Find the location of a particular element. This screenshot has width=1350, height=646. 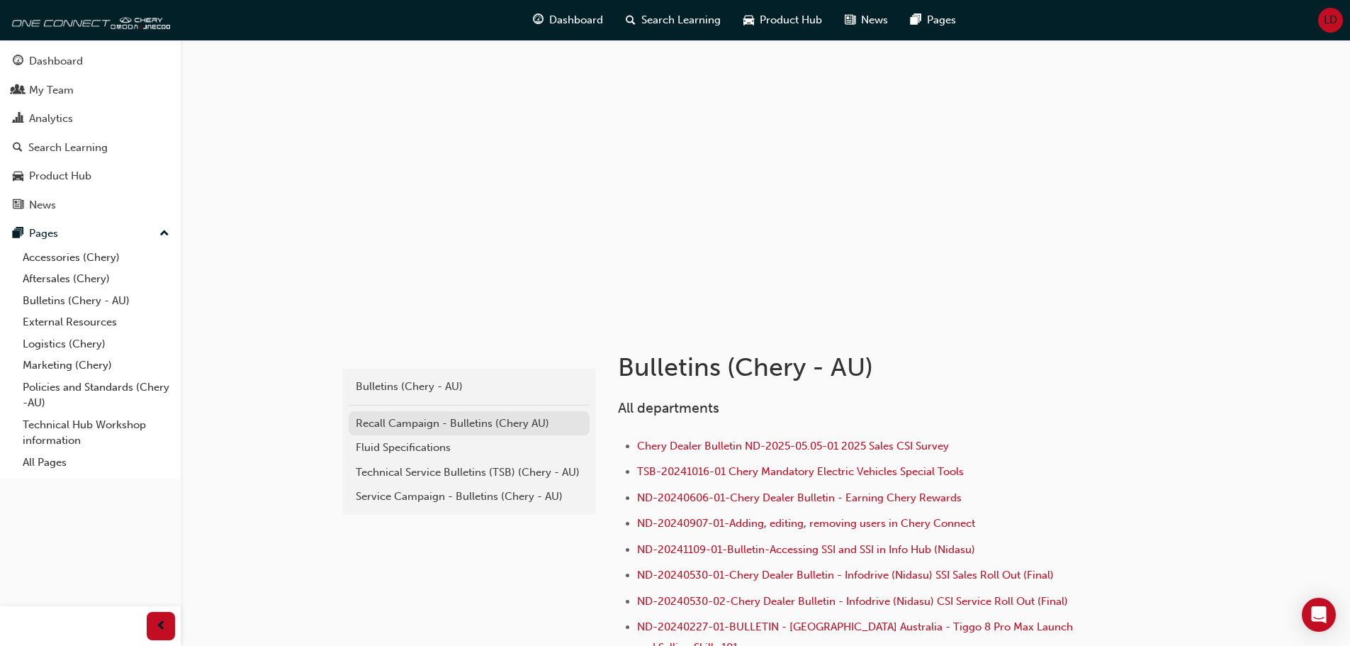

div: Search Learning is located at coordinates (68, 147).